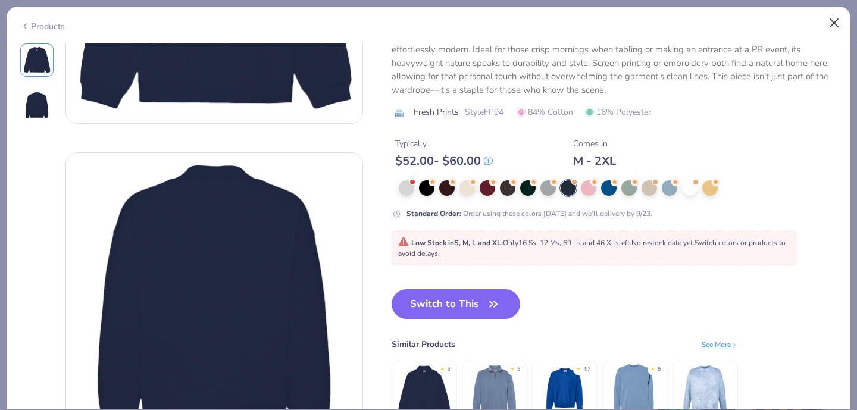 Image resolution: width=857 pixels, height=410 pixels. What do you see at coordinates (663, 243) in the screenshot?
I see `span: No restock date yet.` at bounding box center [663, 243].